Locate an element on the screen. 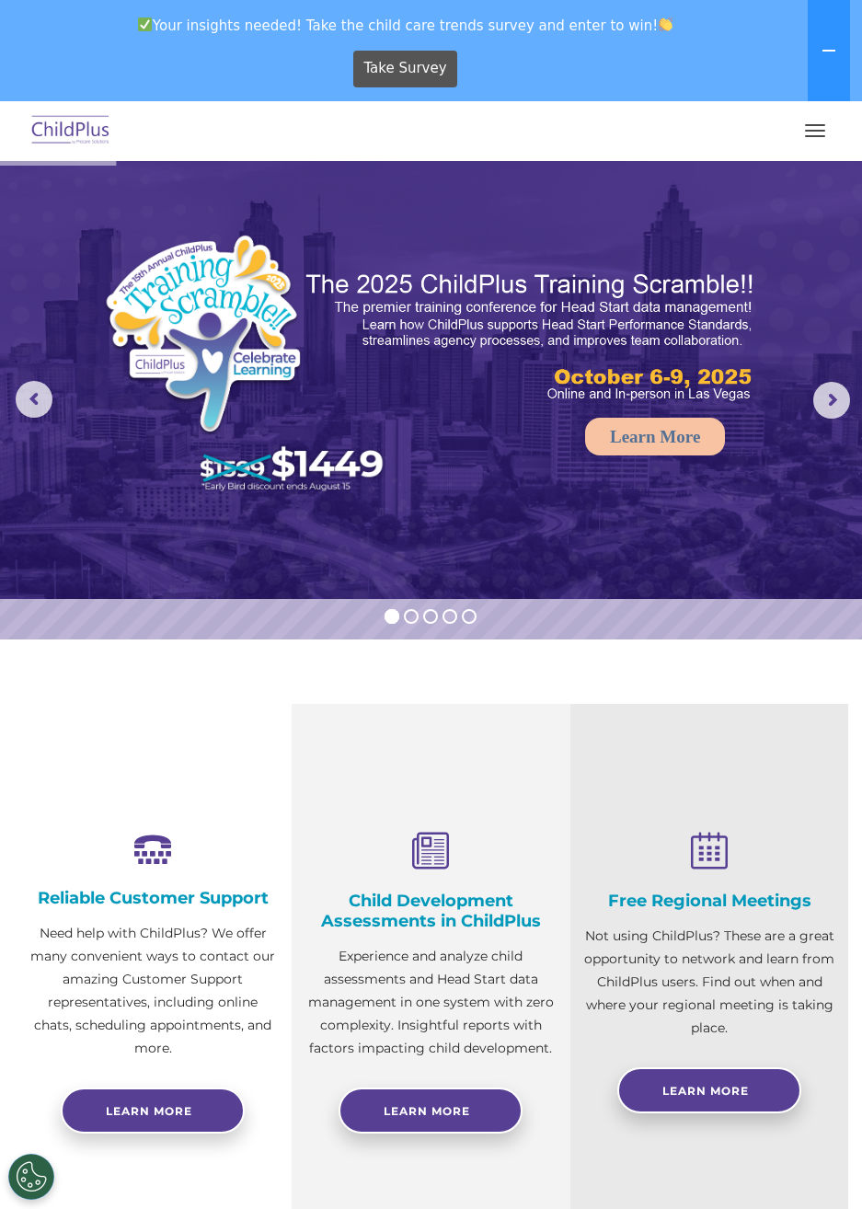 The image size is (862, 1209). p: Not using ChildPlus? These are a great opportunity to network and learn from ChildPlus users. Fin... is located at coordinates (710, 982).